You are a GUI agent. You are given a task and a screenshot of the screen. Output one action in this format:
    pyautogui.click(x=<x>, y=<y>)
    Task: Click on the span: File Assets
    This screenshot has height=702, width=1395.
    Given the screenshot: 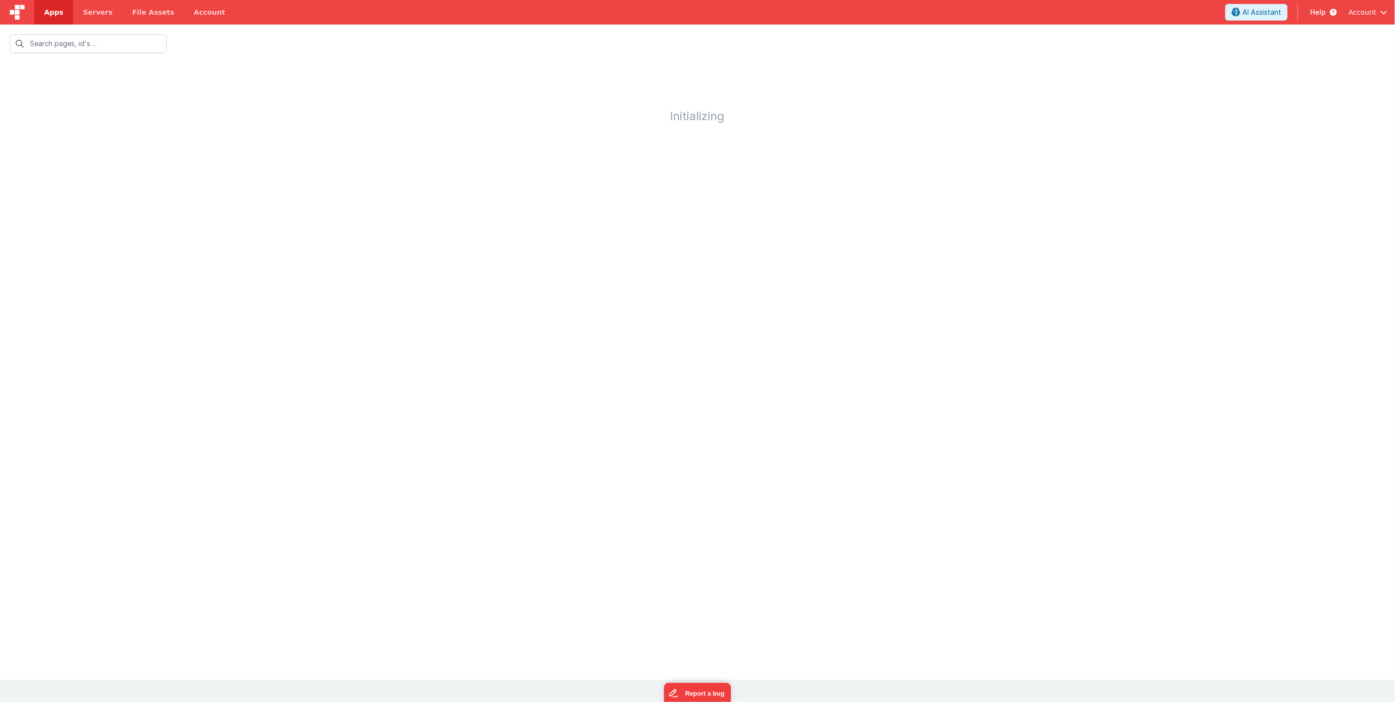 What is the action you would take?
    pyautogui.click(x=154, y=12)
    